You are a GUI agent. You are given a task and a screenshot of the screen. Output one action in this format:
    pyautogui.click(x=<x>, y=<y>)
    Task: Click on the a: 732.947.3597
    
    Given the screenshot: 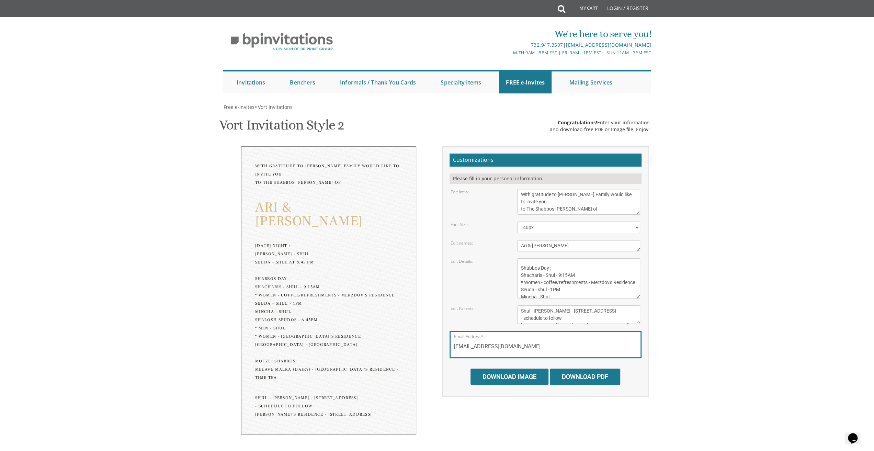 What is the action you would take?
    pyautogui.click(x=547, y=45)
    